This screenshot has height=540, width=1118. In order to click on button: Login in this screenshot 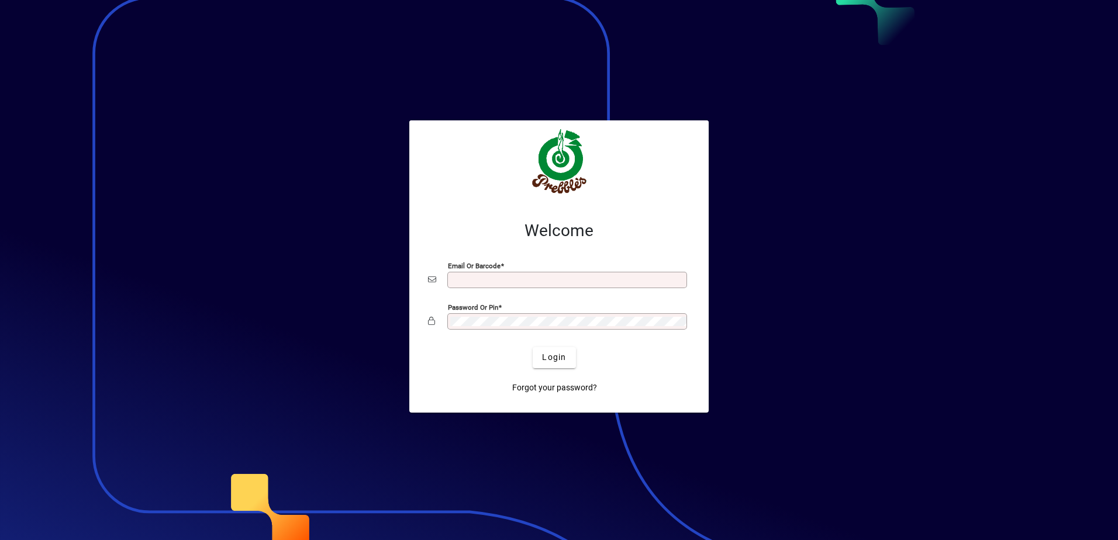, I will do `click(554, 358)`.